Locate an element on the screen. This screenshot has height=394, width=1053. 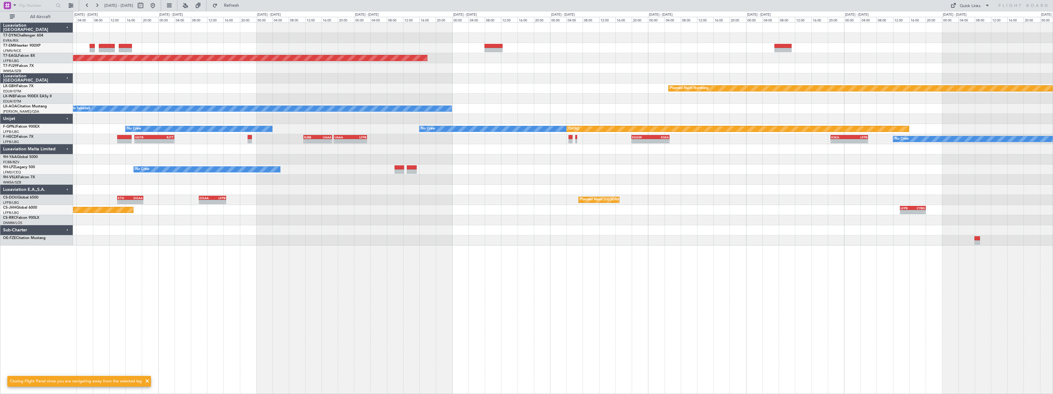
span: F-GPNJ is located at coordinates (10, 127).